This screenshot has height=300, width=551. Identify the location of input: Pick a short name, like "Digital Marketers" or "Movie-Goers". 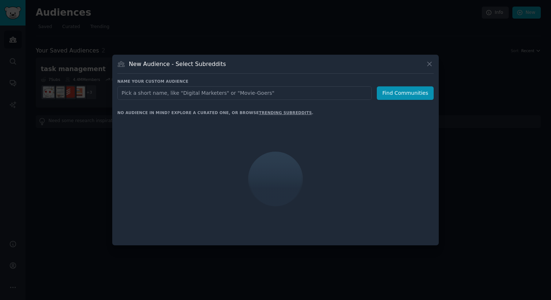
(244, 93).